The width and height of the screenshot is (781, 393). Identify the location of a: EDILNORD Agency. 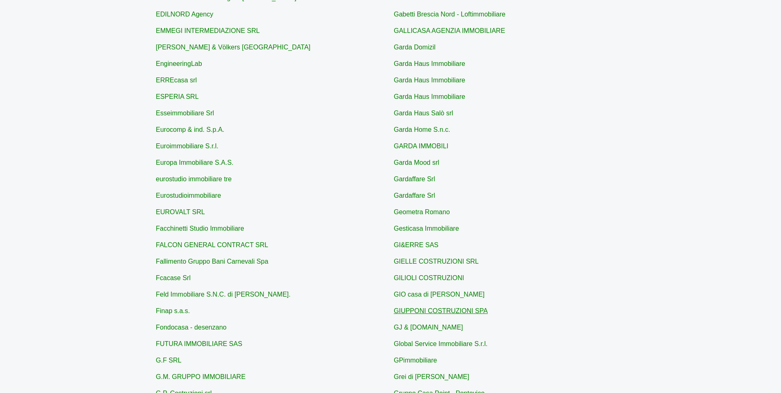
(185, 14).